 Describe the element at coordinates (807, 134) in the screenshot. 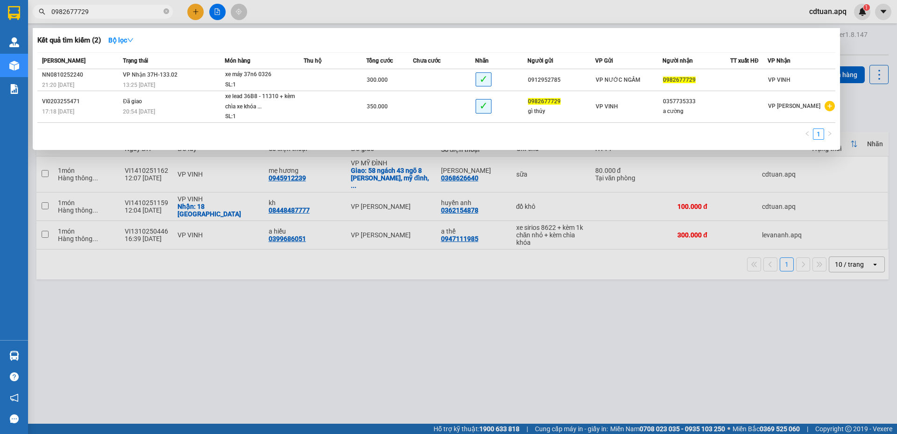

I see `span: left` at that location.